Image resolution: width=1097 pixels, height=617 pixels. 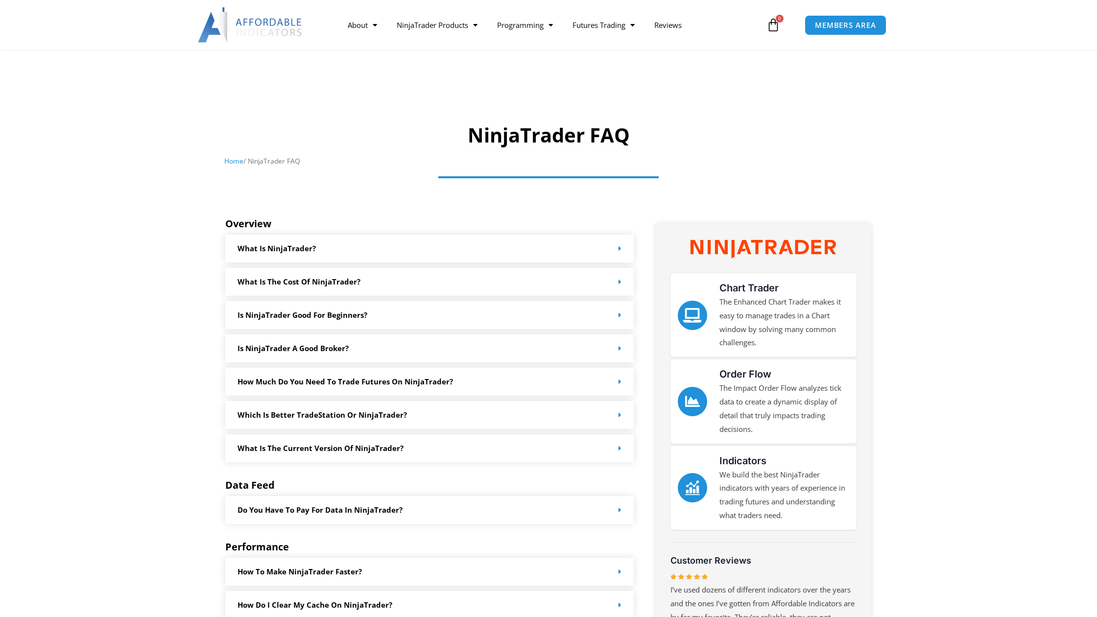 I want to click on img: NinjaTrader Wordmark color RGB | Affordable Indicators – NinjaTrader, so click(x=763, y=249).